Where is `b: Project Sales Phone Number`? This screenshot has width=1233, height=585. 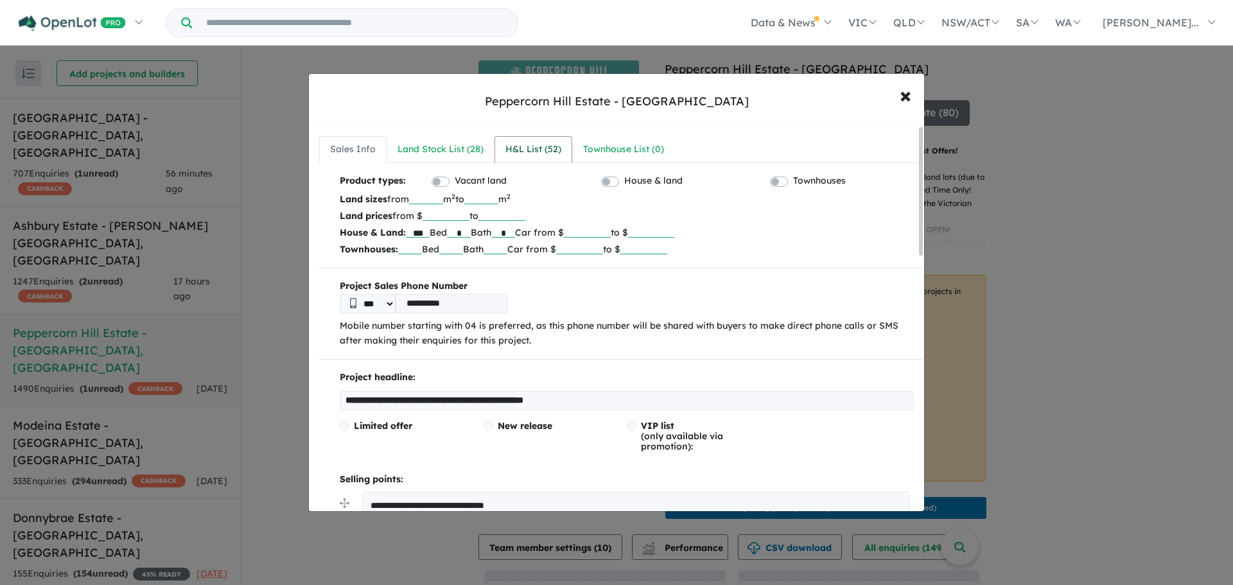
b: Project Sales Phone Number is located at coordinates (627, 286).